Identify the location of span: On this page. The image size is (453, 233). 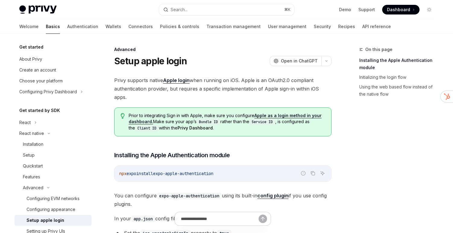
(379, 49).